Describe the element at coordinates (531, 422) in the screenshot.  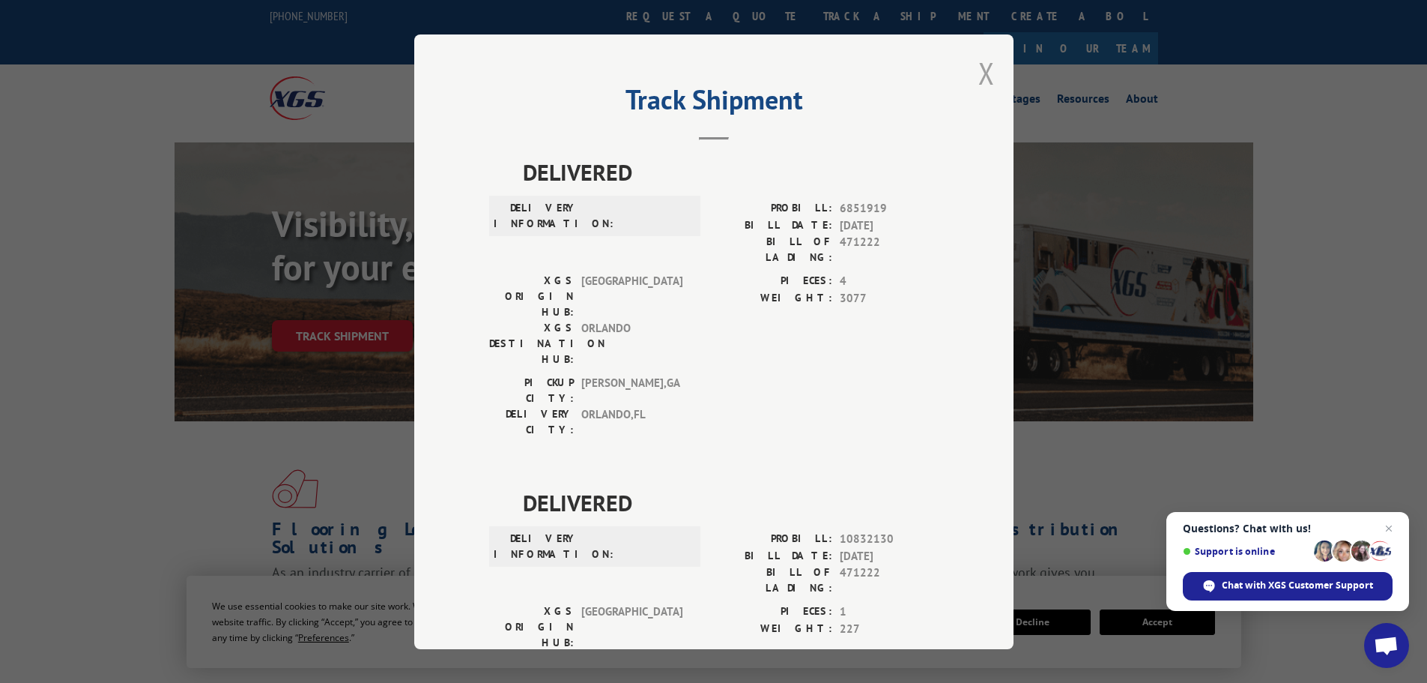
I see `label: DELIVERY CITY:` at that location.